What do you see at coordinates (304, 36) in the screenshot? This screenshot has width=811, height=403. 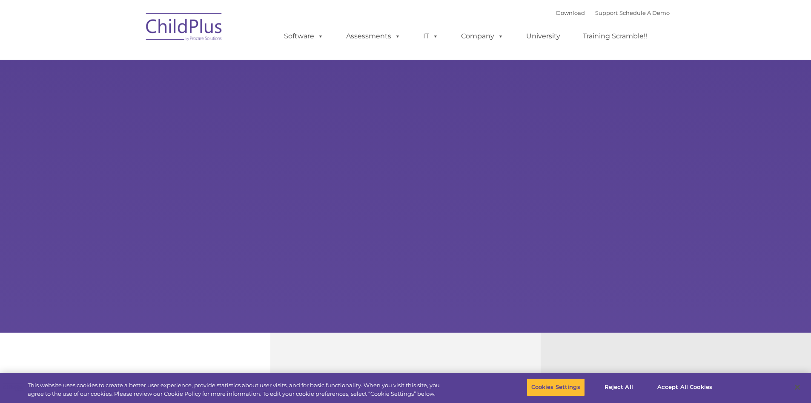 I see `a: Software` at bounding box center [304, 36].